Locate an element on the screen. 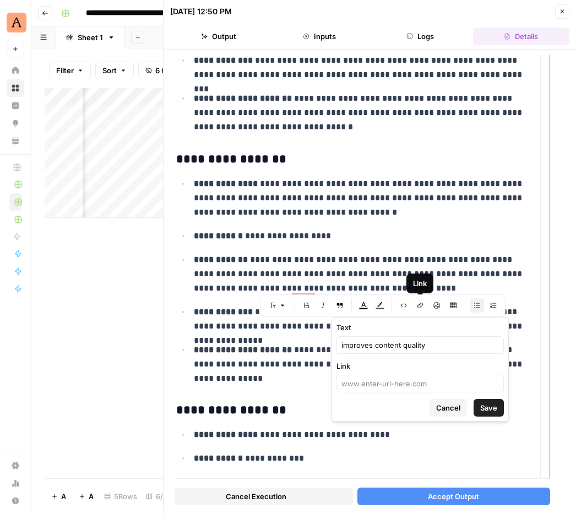 The width and height of the screenshot is (576, 514). button: Output is located at coordinates (218, 36).